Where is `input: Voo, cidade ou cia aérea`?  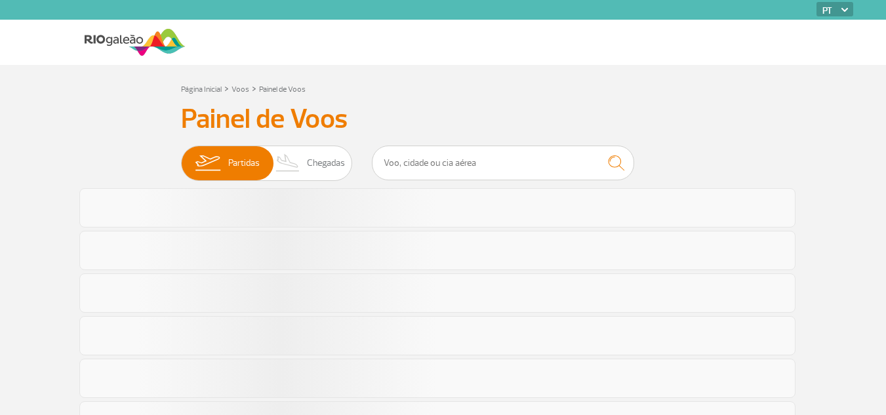
input: Voo, cidade ou cia aérea is located at coordinates (503, 163).